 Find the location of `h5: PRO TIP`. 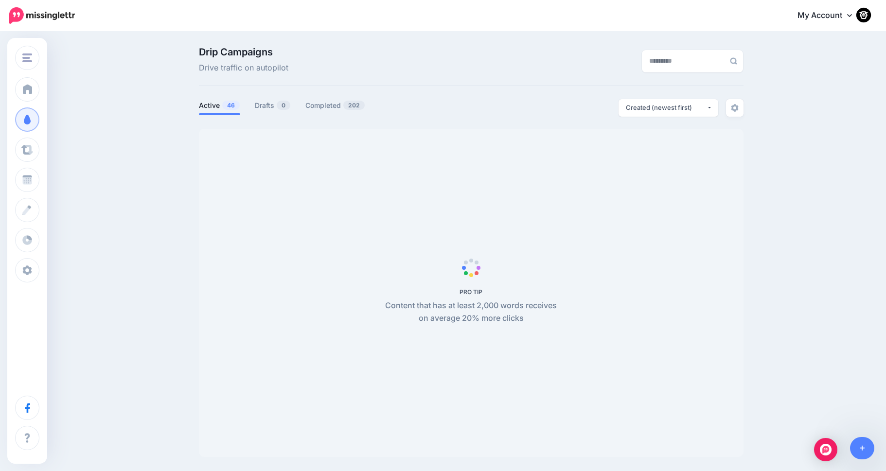

h5: PRO TIP is located at coordinates (471, 292).